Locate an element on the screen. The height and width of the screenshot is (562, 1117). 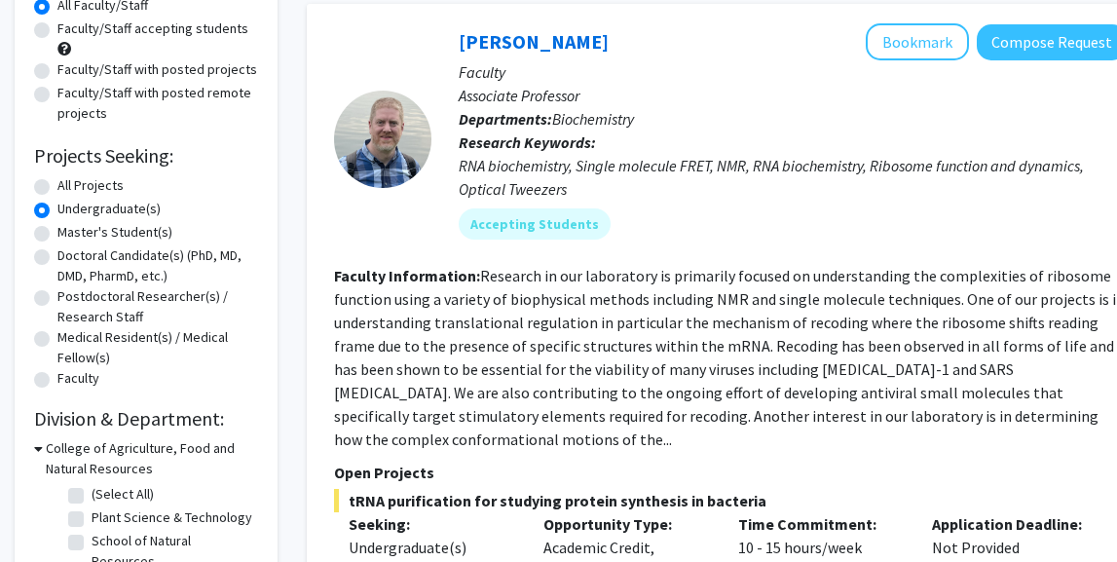
label: Faculty/Staff with posted remote projects is located at coordinates (158, 103).